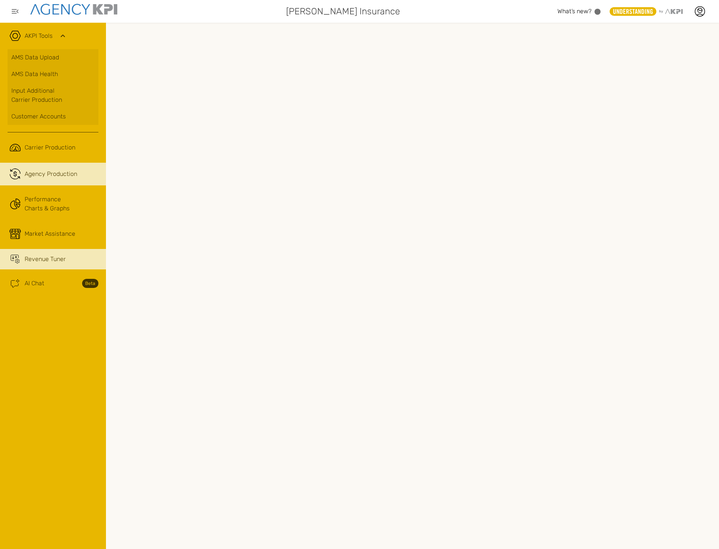 This screenshot has height=549, width=719. Describe the element at coordinates (53, 117) in the screenshot. I see `a: Customer Accounts` at that location.